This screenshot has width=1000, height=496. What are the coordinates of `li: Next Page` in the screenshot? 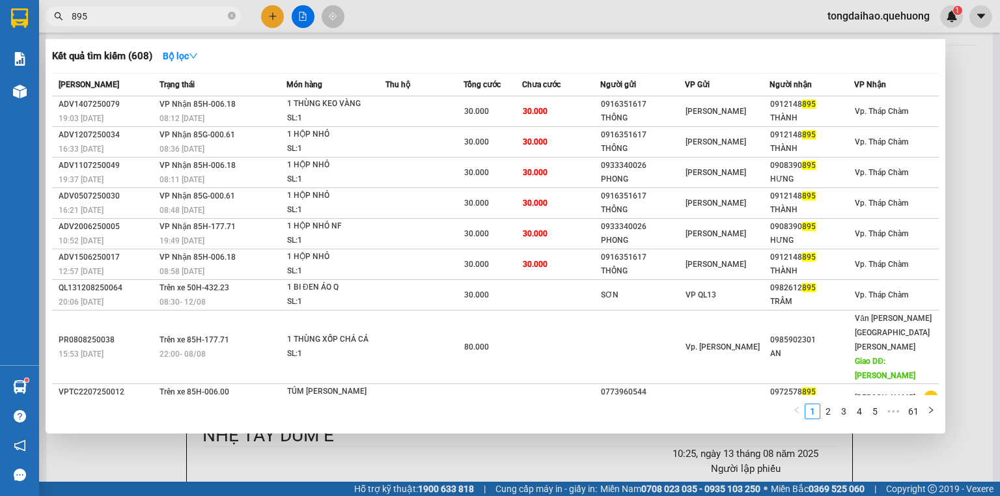 It's located at (931, 412).